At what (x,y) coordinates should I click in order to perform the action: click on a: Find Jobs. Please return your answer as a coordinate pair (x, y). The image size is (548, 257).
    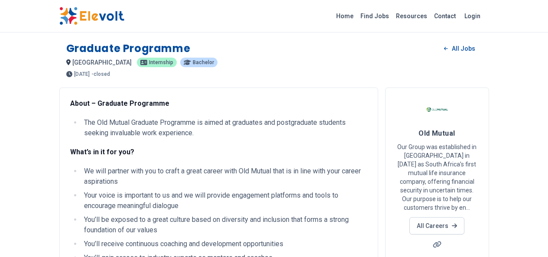
    Looking at the image, I should click on (375, 16).